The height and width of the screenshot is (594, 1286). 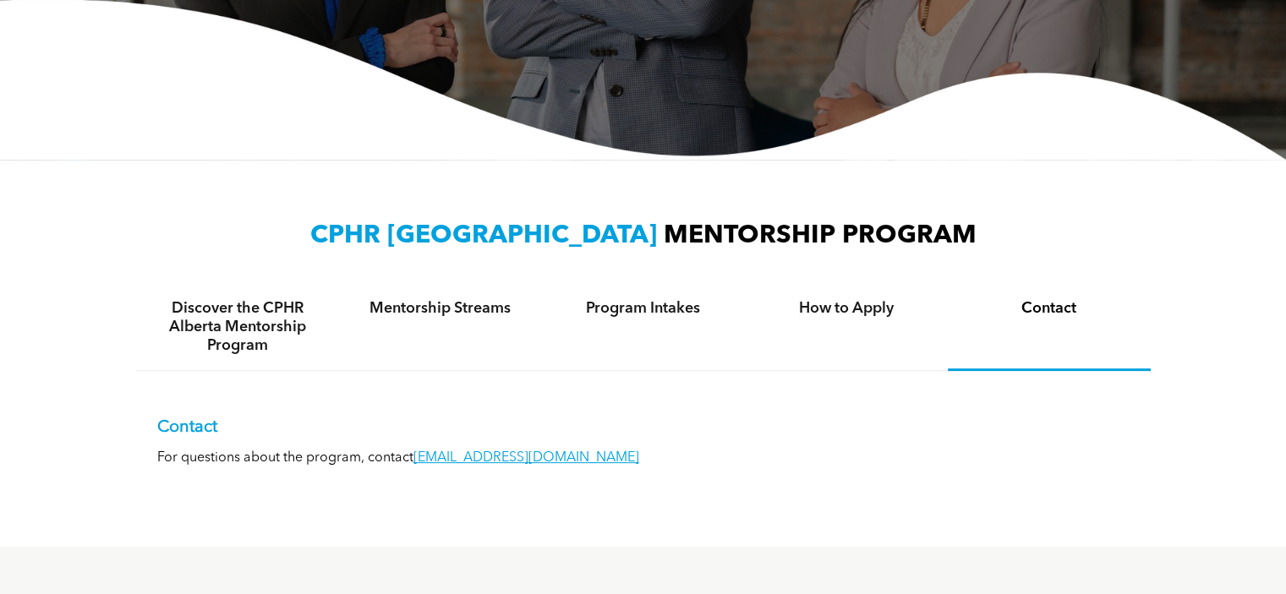 What do you see at coordinates (643, 458) in the screenshot?
I see `p: For questions about the program, contact` at bounding box center [643, 458].